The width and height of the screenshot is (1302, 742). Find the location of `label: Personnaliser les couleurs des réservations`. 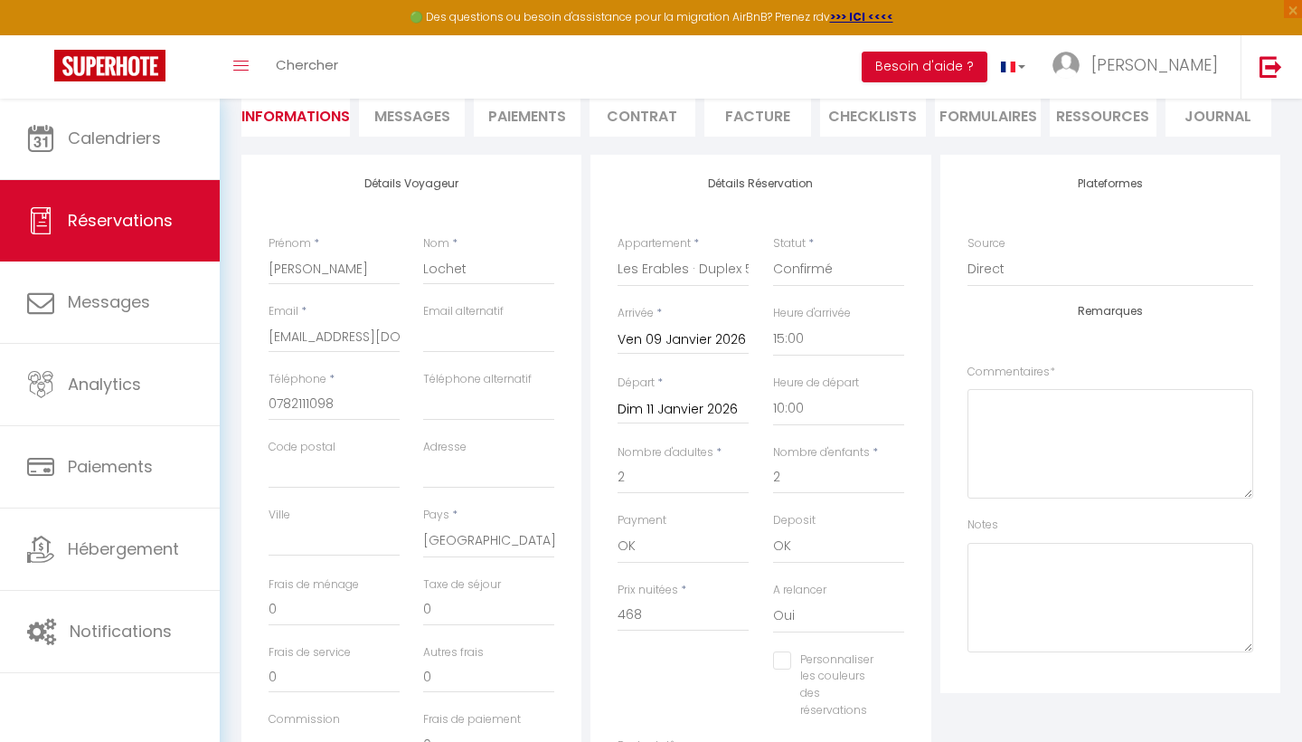

label: Personnaliser les couleurs des réservations is located at coordinates (837, 685).